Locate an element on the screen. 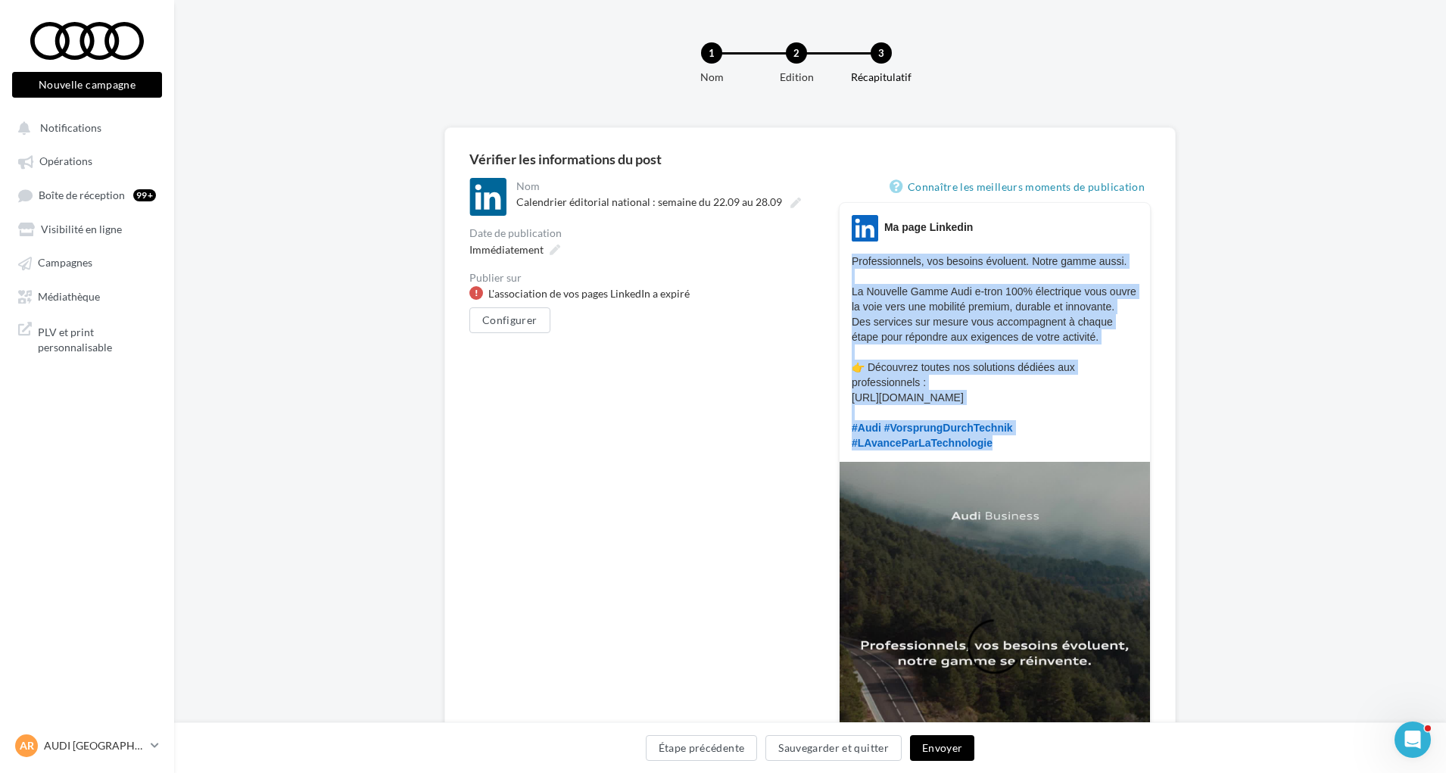 The width and height of the screenshot is (1446, 773). button: Configurer is located at coordinates (510, 320).